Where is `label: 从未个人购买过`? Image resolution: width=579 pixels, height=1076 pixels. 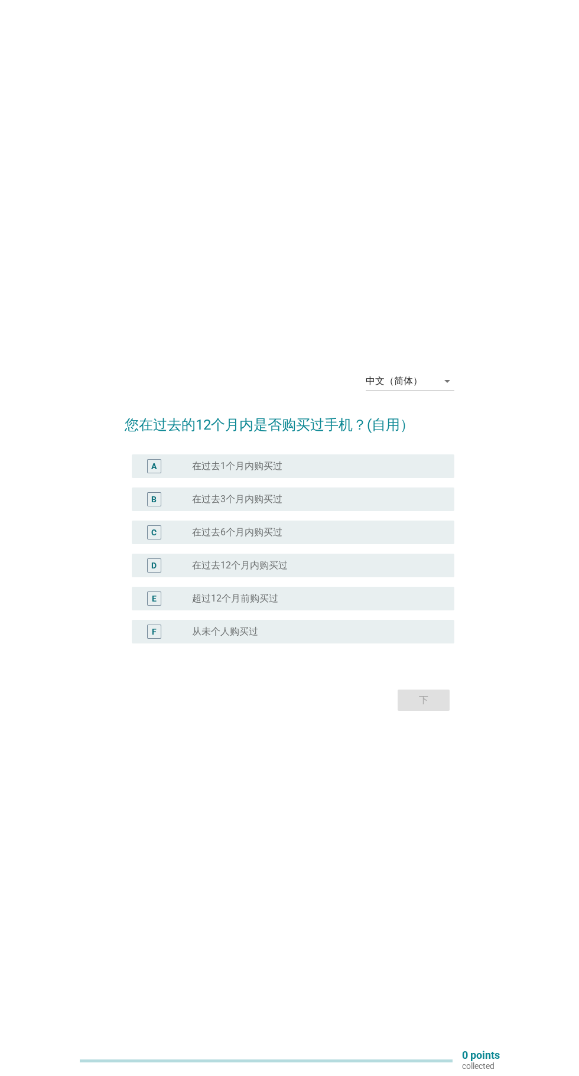
label: 从未个人购买过 is located at coordinates (225, 632).